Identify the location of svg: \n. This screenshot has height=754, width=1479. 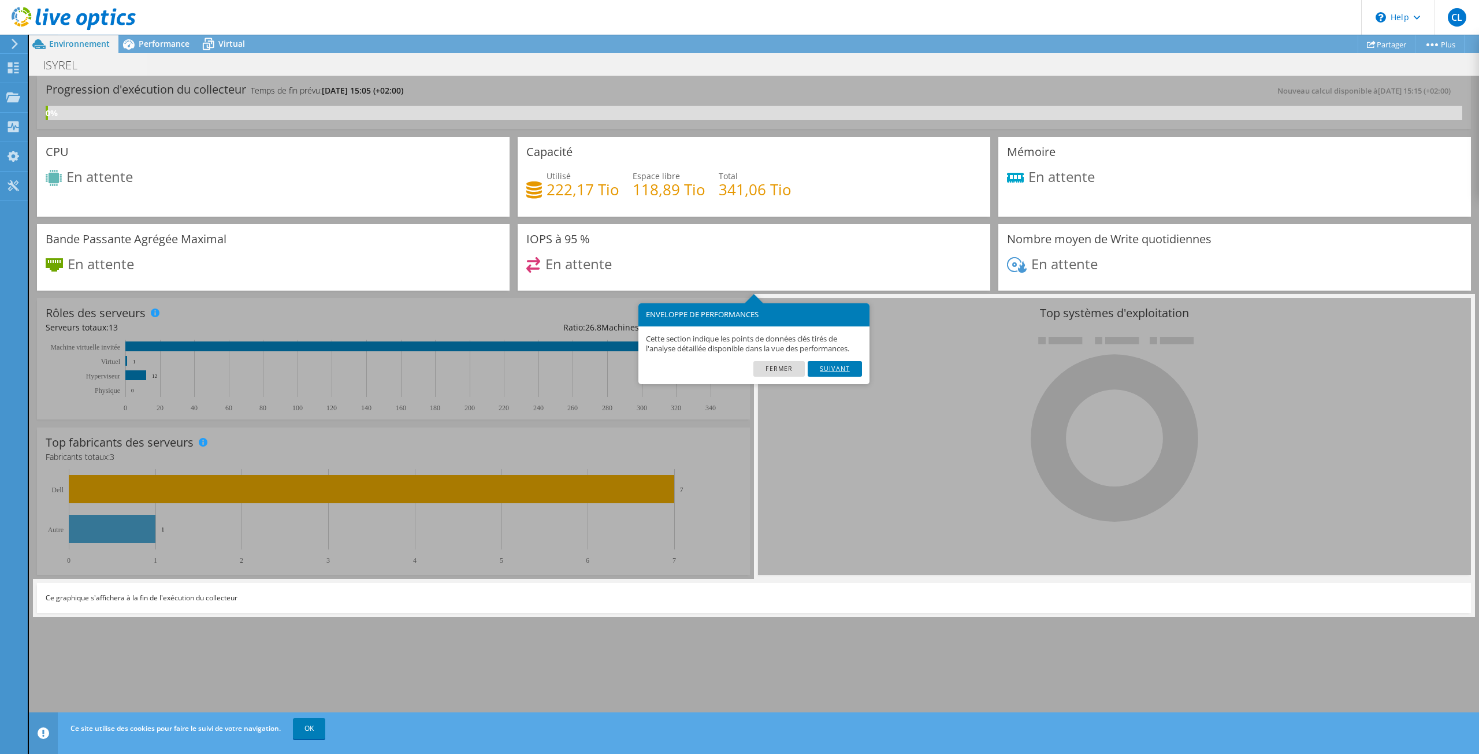
(1381, 17).